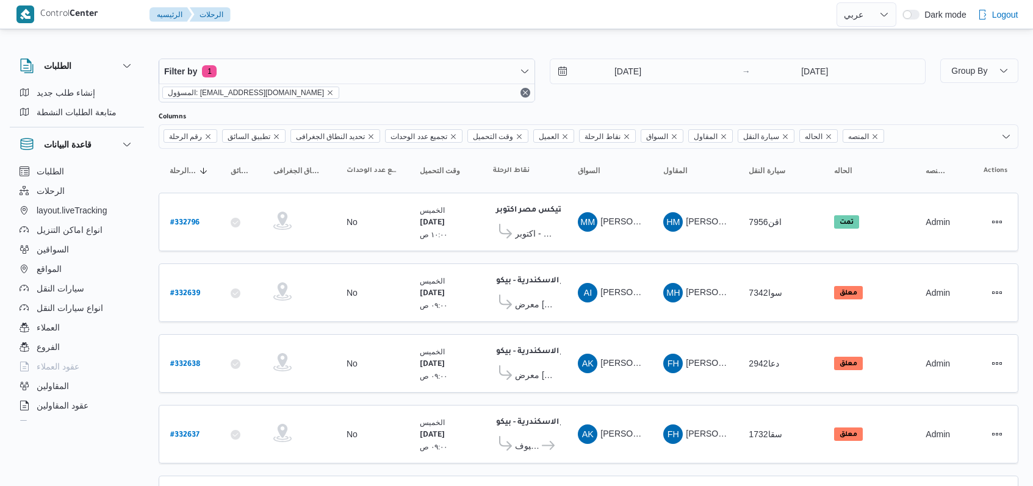  I want to click on span: الطلبات, so click(50, 171).